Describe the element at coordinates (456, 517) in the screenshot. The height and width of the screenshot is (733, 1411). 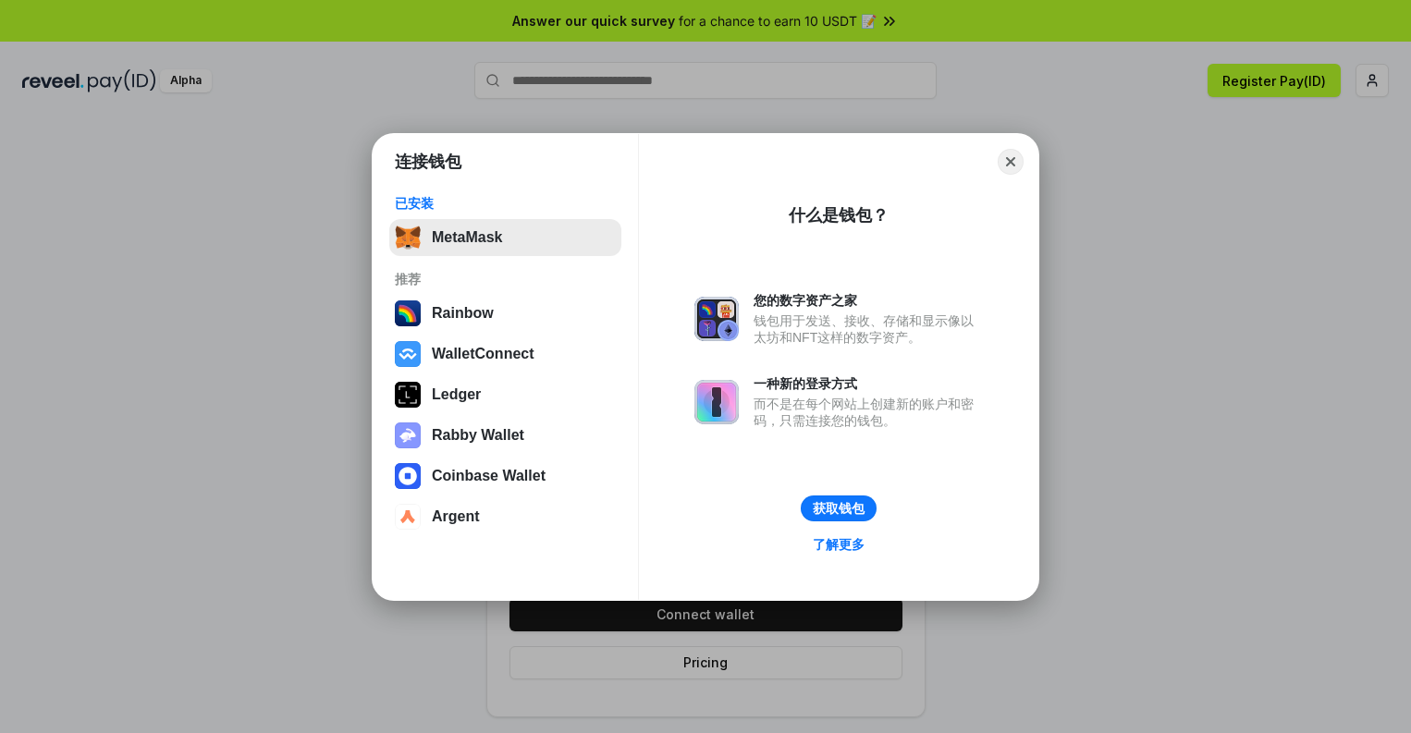
I see `div: Argent` at that location.